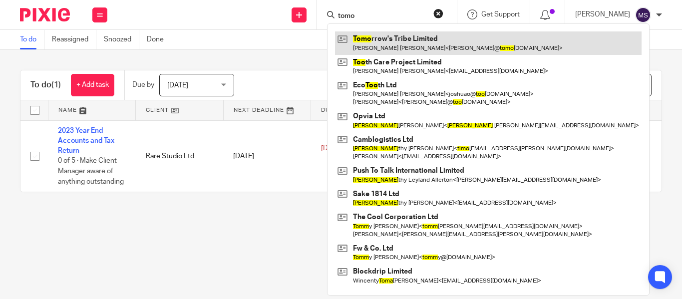 This screenshot has height=299, width=682. Describe the element at coordinates (180, 156) in the screenshot. I see `td: Rare Studio Ltd` at that location.